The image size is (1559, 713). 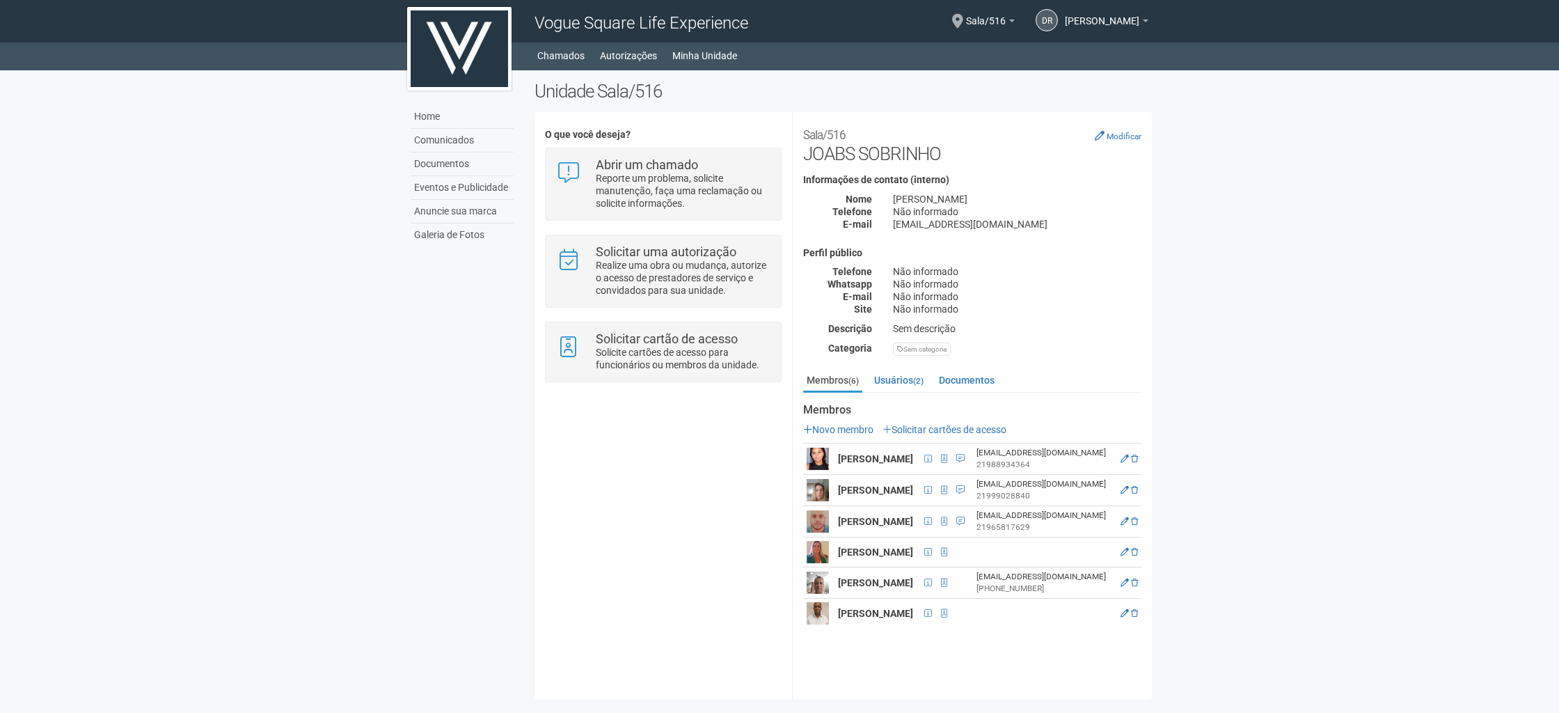 What do you see at coordinates (928, 552) in the screenshot?
I see `span: CPF 051.995.967-13` at bounding box center [928, 552].